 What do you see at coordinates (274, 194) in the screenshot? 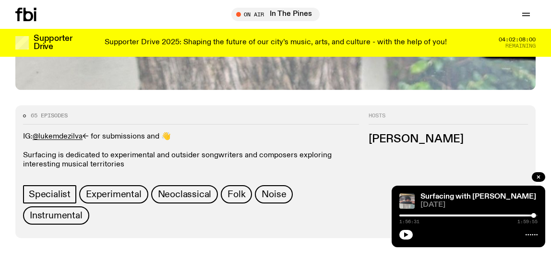
I see `span: Noise` at bounding box center [274, 194].